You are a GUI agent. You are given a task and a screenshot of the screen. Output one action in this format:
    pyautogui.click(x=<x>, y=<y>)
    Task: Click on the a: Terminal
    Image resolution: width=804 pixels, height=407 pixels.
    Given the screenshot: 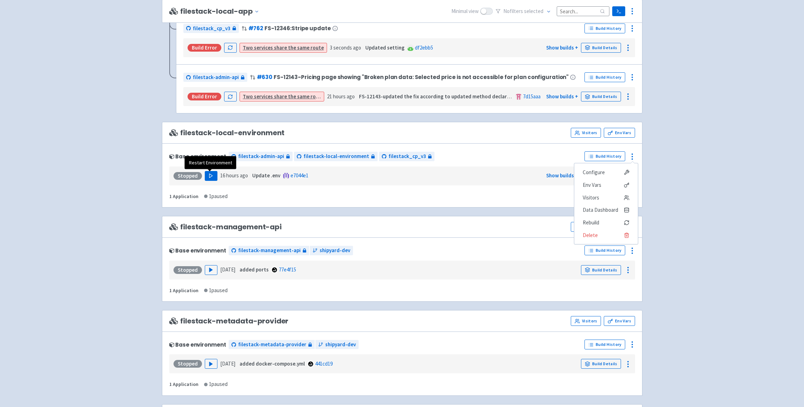 What is the action you would take?
    pyautogui.click(x=619, y=11)
    